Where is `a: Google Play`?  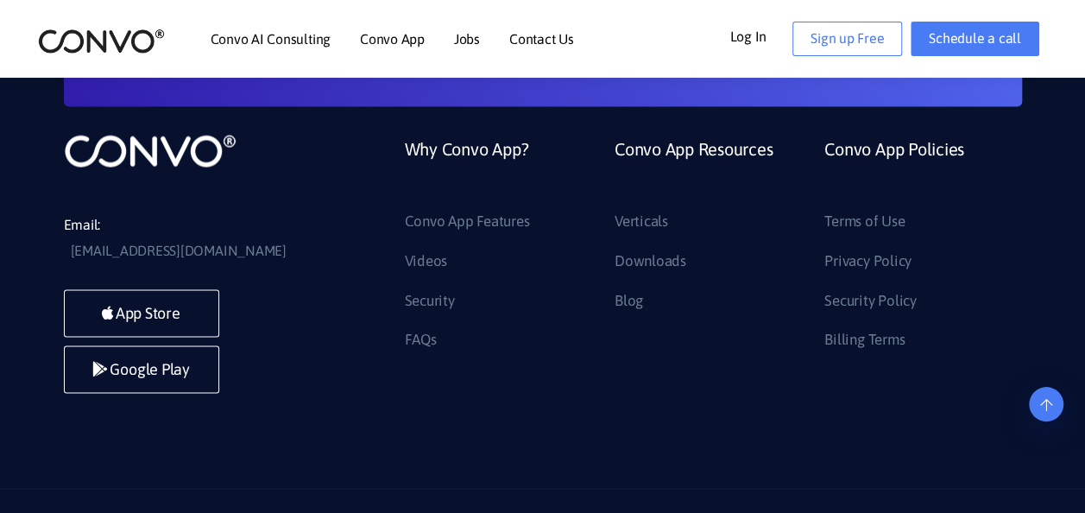
a: Google Play is located at coordinates (142, 369).